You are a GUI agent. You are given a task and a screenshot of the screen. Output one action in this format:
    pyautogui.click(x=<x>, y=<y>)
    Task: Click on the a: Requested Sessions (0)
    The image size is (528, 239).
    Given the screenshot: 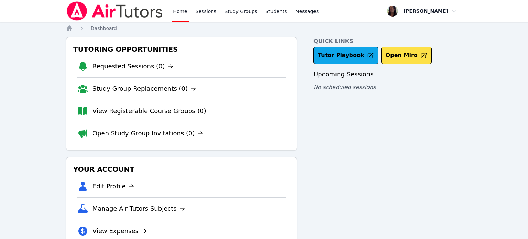 What is the action you would take?
    pyautogui.click(x=133, y=66)
    